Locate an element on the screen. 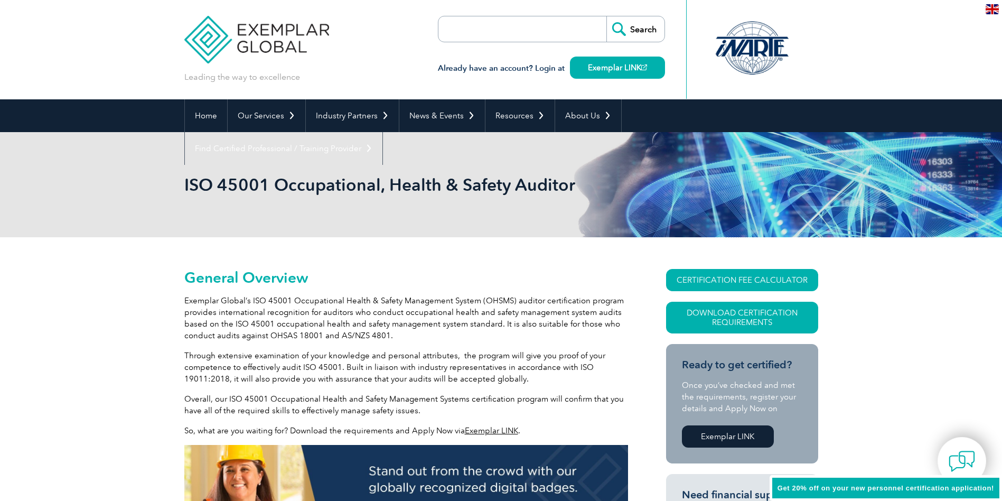  img: open_square.png is located at coordinates (644, 67).